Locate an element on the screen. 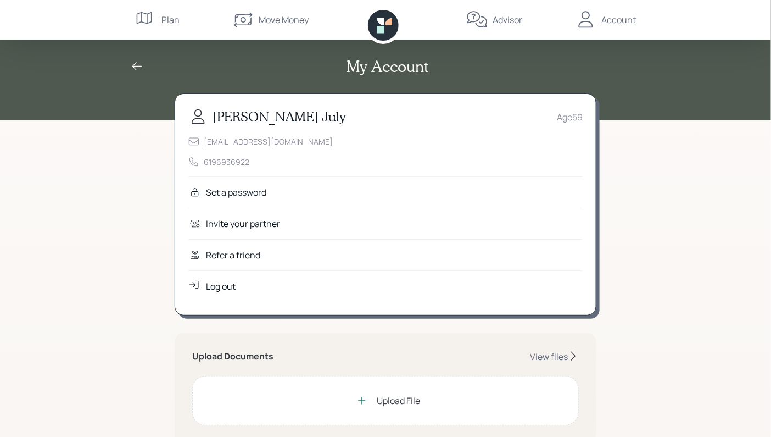 Image resolution: width=771 pixels, height=437 pixels. div: Set a password is located at coordinates (236, 192).